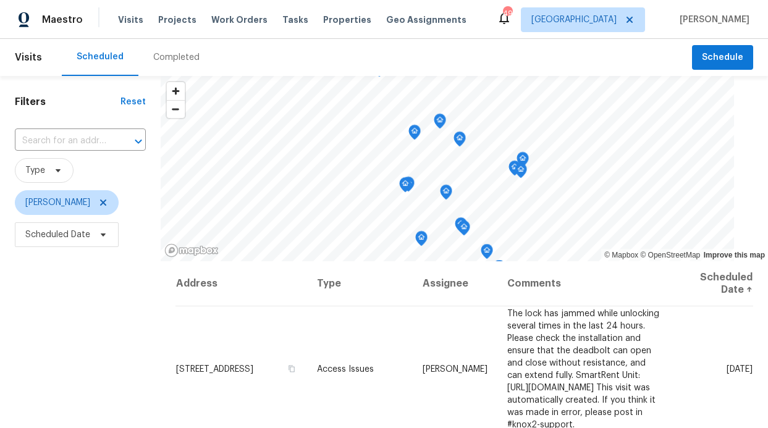 The height and width of the screenshot is (428, 768). I want to click on span: Maestro, so click(62, 20).